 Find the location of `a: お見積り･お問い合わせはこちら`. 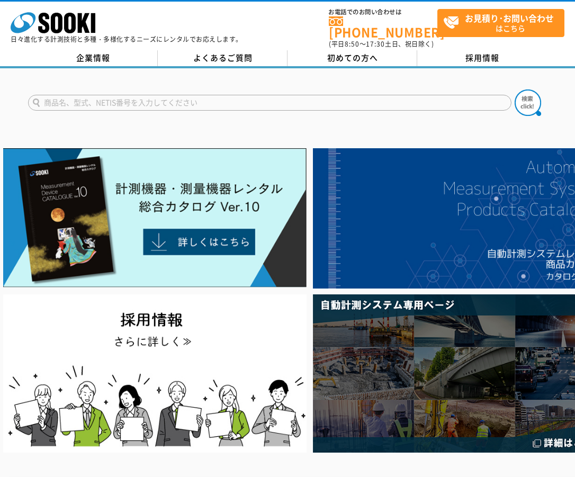

a: お見積り･お問い合わせはこちら is located at coordinates (501, 23).